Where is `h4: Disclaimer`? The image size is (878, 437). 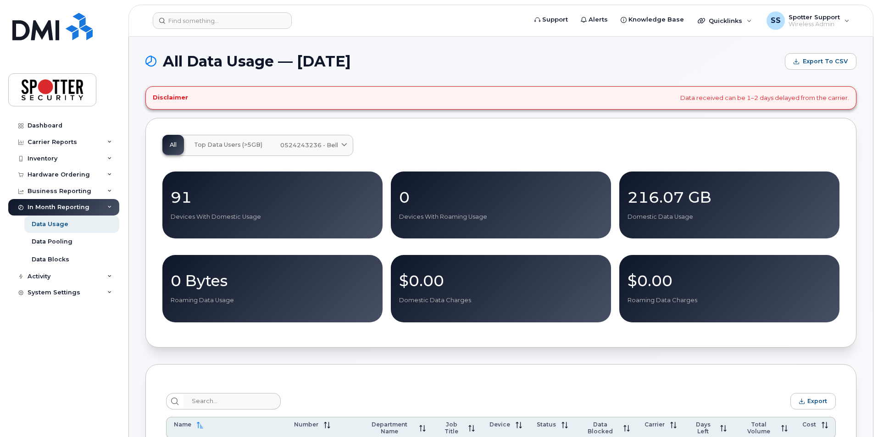
h4: Disclaimer is located at coordinates (170, 98).